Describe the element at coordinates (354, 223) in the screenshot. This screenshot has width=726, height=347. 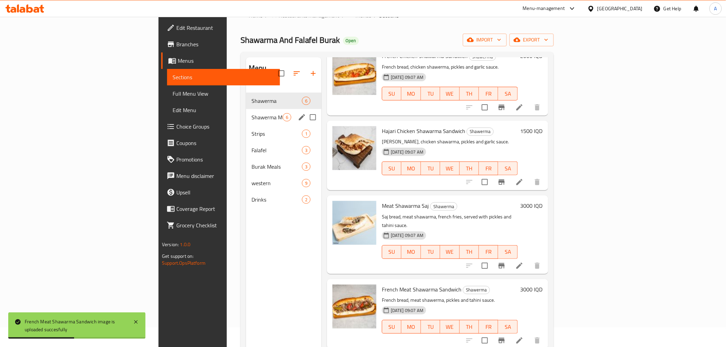
I see `img: Meat Shawarma Saj` at that location.